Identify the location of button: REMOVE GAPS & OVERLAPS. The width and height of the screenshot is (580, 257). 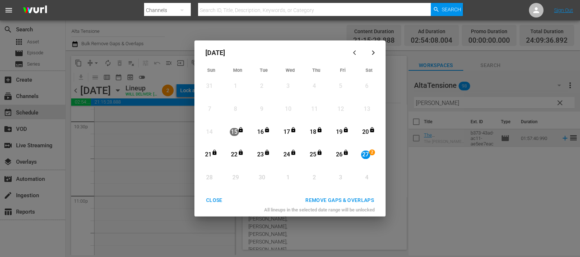
(339, 200).